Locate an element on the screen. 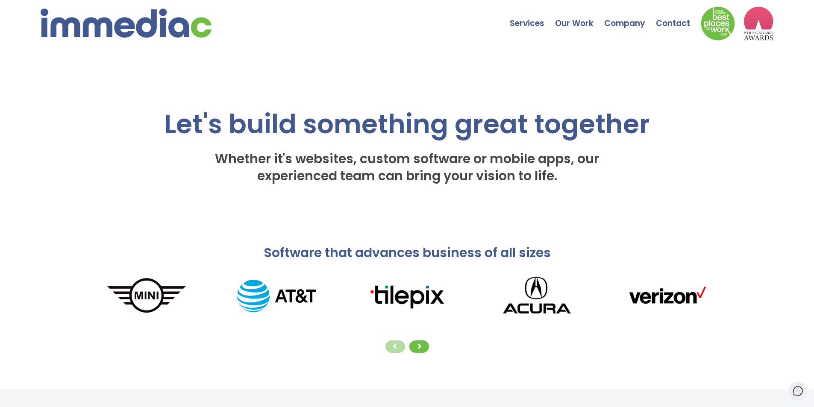 This screenshot has width=814, height=407. span: Whether it's websites, custom software or mobile apps, our experienced team can bring your vision... is located at coordinates (407, 167).